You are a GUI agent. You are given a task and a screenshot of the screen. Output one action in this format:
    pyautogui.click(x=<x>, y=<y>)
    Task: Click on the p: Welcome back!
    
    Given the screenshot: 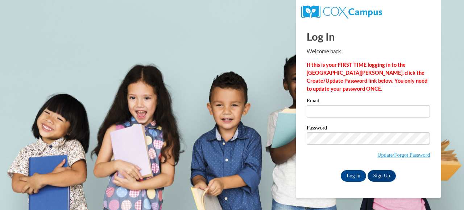 What is the action you would take?
    pyautogui.click(x=368, y=52)
    